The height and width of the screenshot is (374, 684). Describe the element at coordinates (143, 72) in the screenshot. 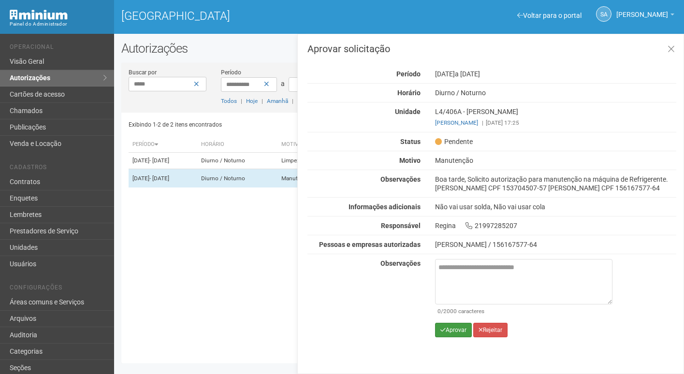

I see `label: Buscar por` at that location.